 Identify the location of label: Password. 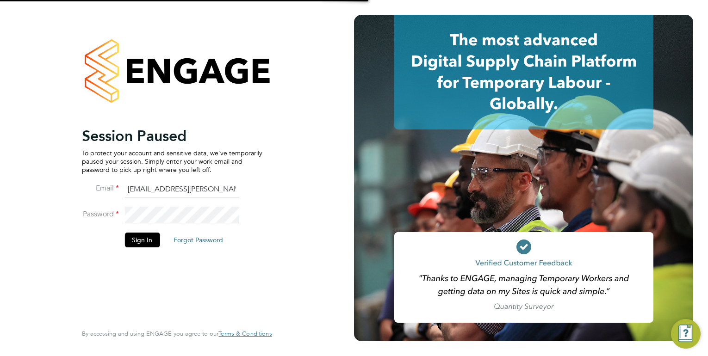
(100, 214).